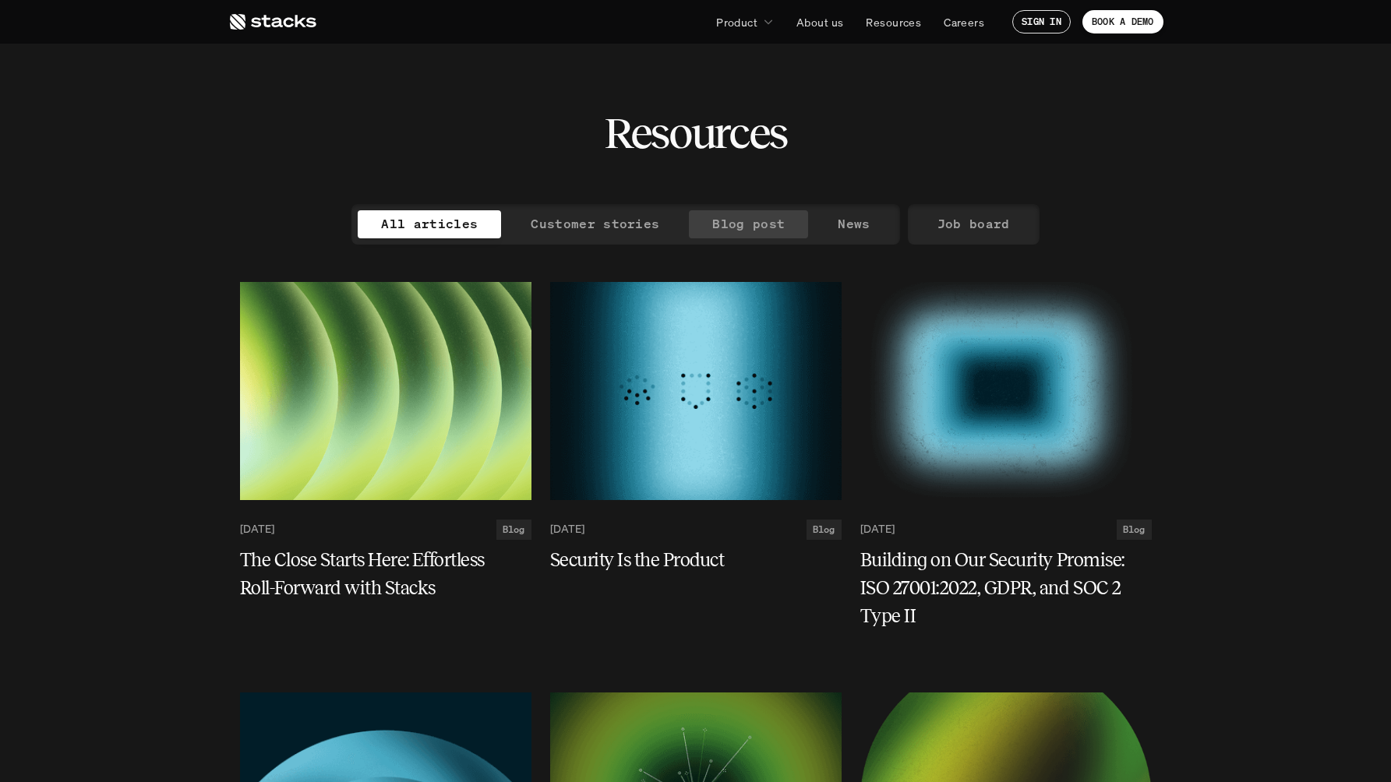  What do you see at coordinates (1041, 22) in the screenshot?
I see `a: SIGN IN` at bounding box center [1041, 22].